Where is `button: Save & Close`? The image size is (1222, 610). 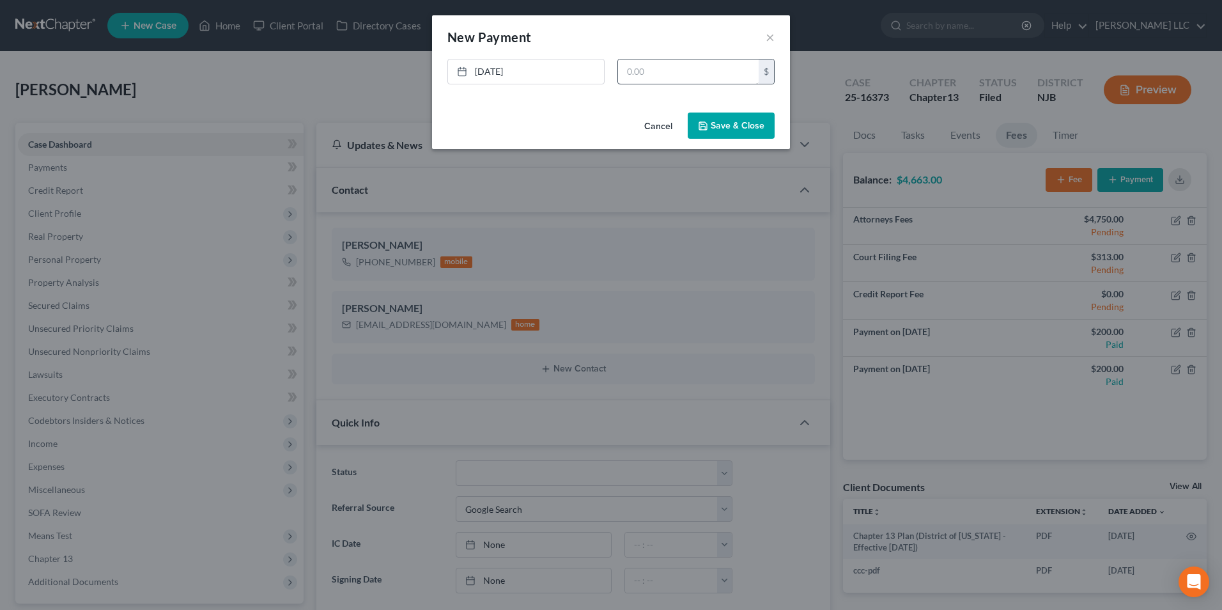 button: Save & Close is located at coordinates (731, 126).